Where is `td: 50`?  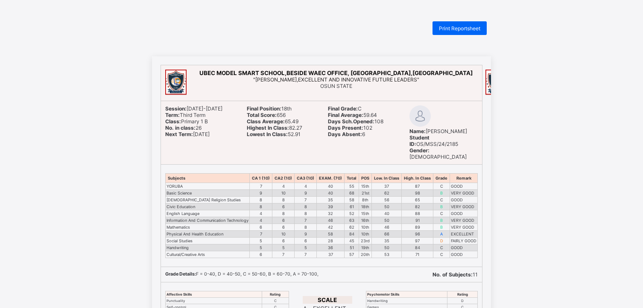 td: 50 is located at coordinates (387, 221).